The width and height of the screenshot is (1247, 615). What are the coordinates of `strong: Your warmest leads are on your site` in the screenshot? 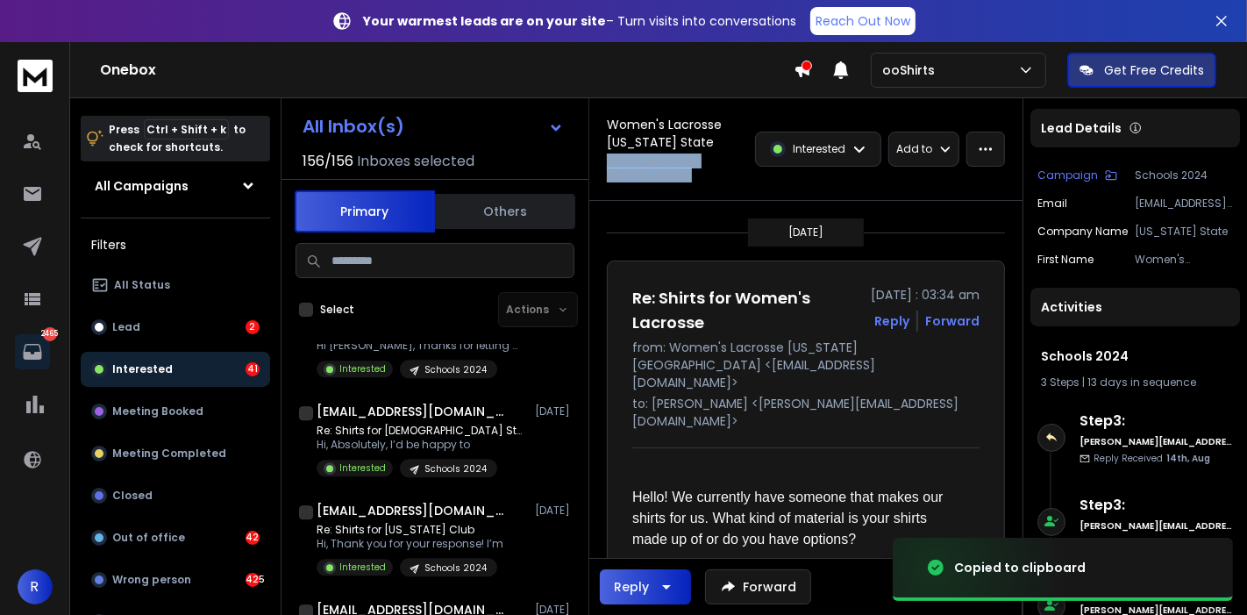 It's located at (484, 21).